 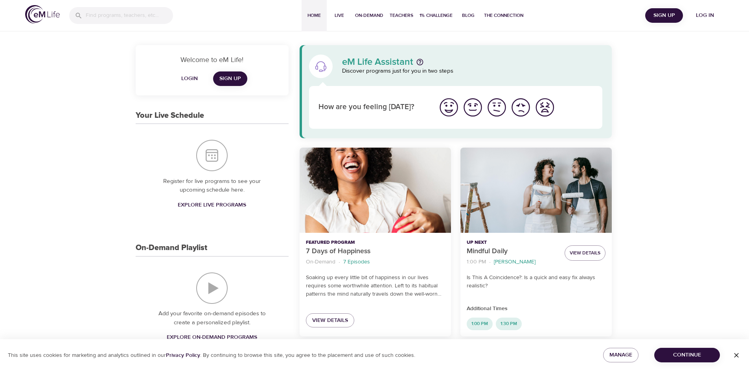 What do you see at coordinates (339, 15) in the screenshot?
I see `span: Live` at bounding box center [339, 15].